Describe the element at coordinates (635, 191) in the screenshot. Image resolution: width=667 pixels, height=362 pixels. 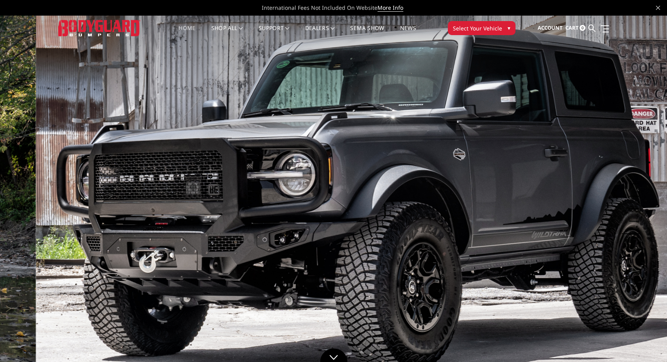
I see `button: 2 of 5` at that location.